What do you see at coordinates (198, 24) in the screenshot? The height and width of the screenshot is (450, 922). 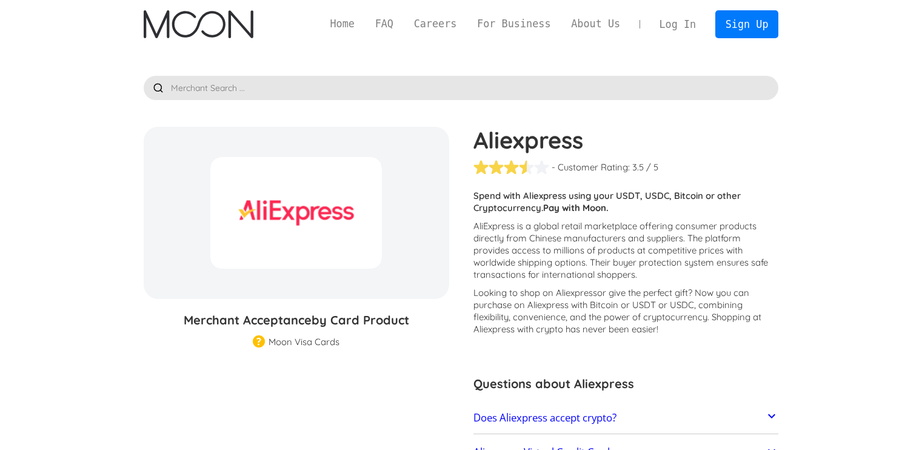 I see `a: home` at bounding box center [198, 24].